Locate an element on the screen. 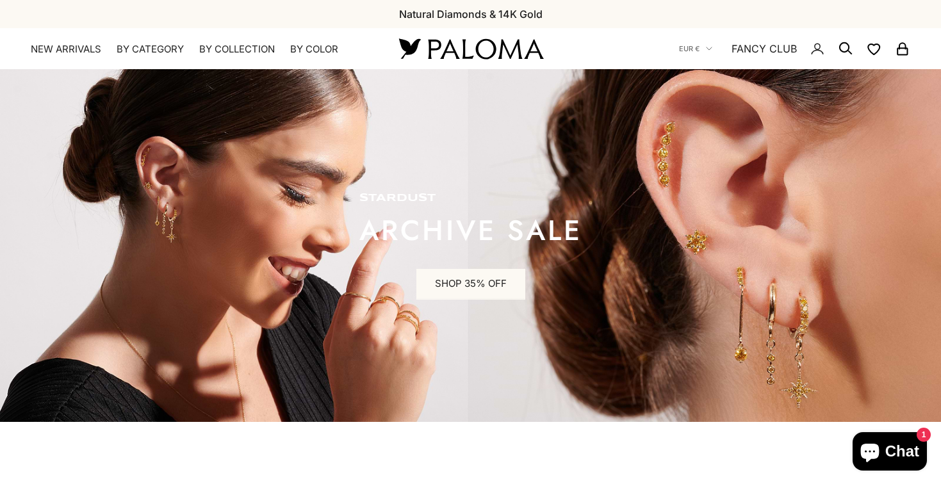  summary: By Category is located at coordinates (150, 49).